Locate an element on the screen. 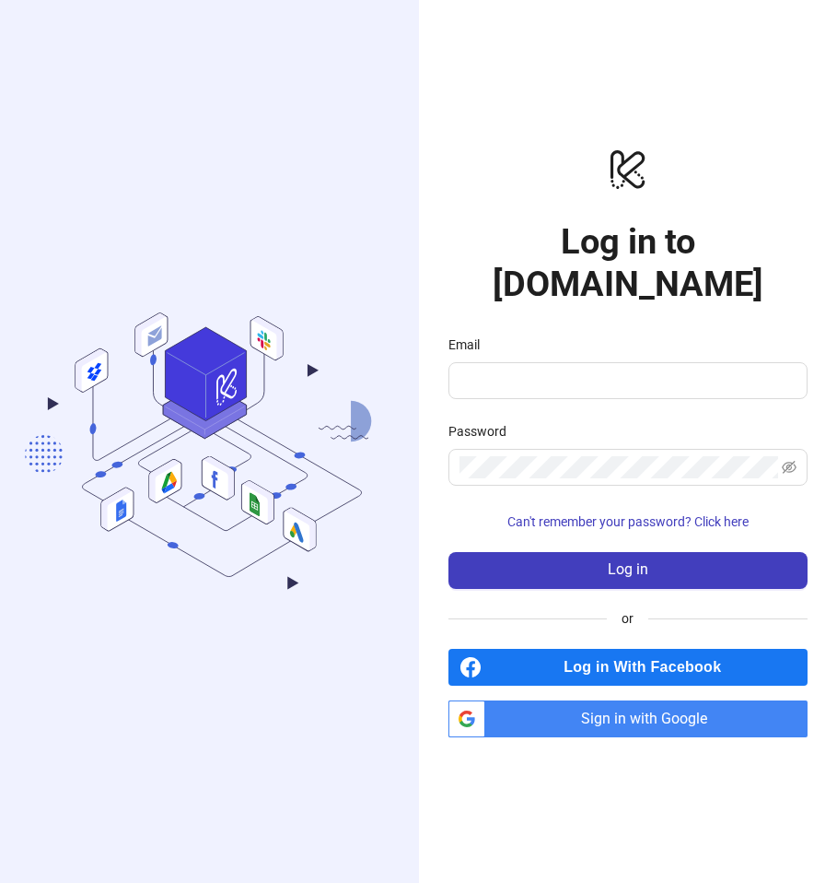 Image resolution: width=837 pixels, height=883 pixels. span: Log in With Facebook is located at coordinates (649, 667).